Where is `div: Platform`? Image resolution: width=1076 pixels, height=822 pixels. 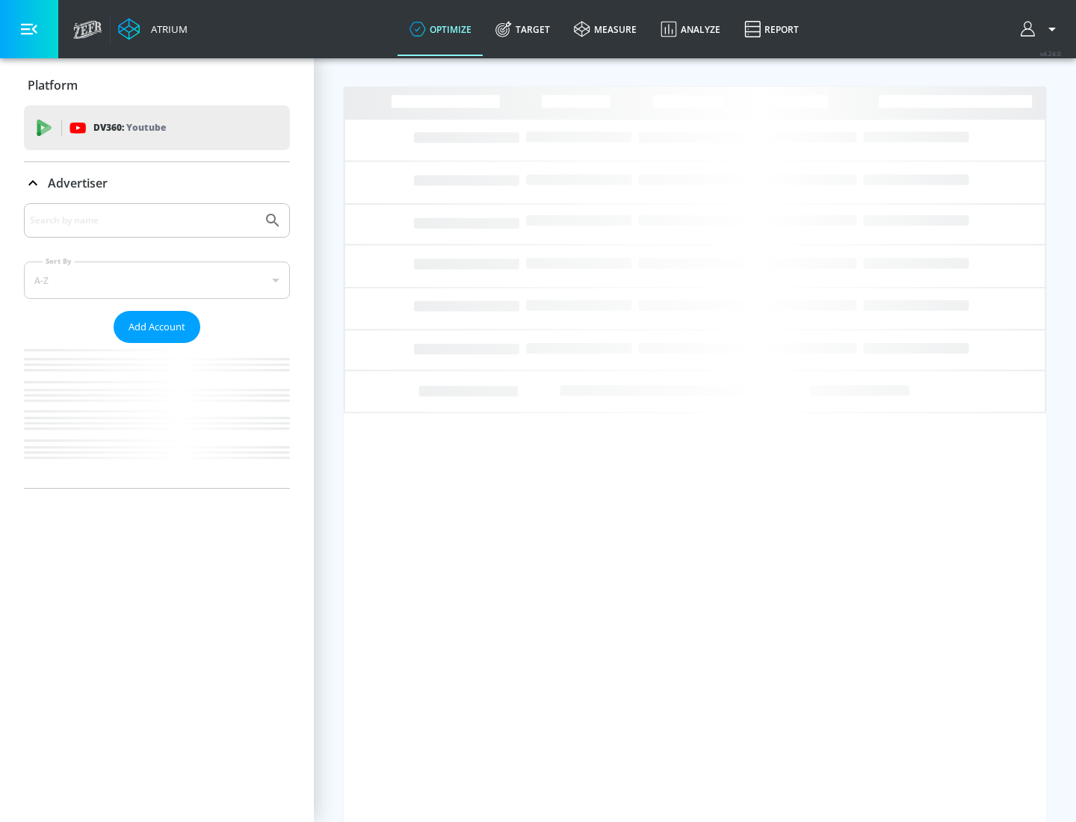 div: Platform is located at coordinates (157, 85).